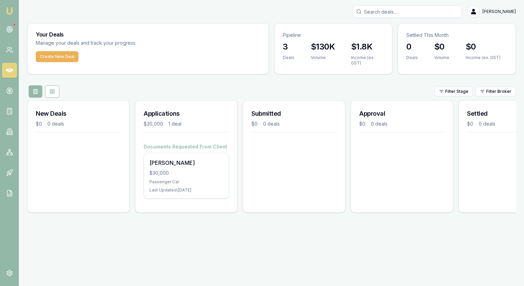 The height and width of the screenshot is (286, 524). What do you see at coordinates (57, 57) in the screenshot?
I see `button: Create New Deal` at bounding box center [57, 57].